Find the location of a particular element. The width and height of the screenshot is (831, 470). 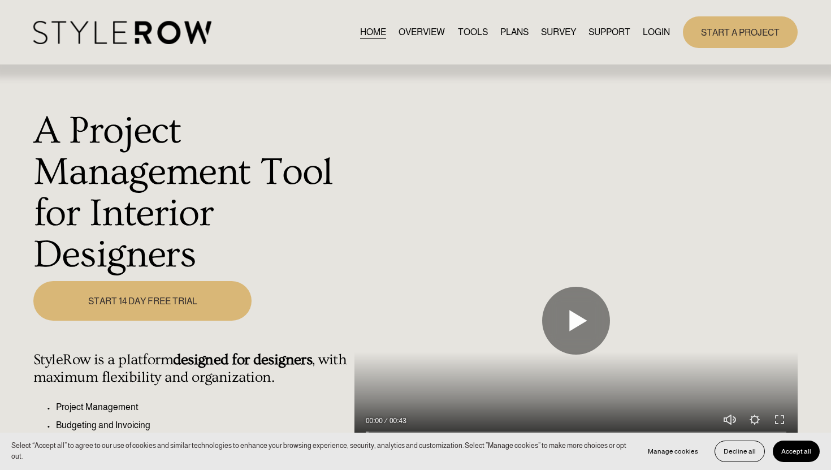

span: Decline all is located at coordinates (739, 451).